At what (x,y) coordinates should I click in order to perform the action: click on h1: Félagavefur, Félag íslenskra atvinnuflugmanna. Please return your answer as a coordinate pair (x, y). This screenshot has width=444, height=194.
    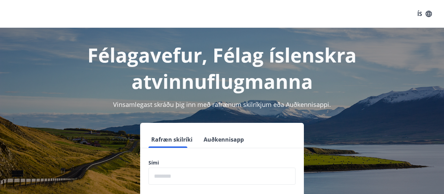
    Looking at the image, I should click on (222, 68).